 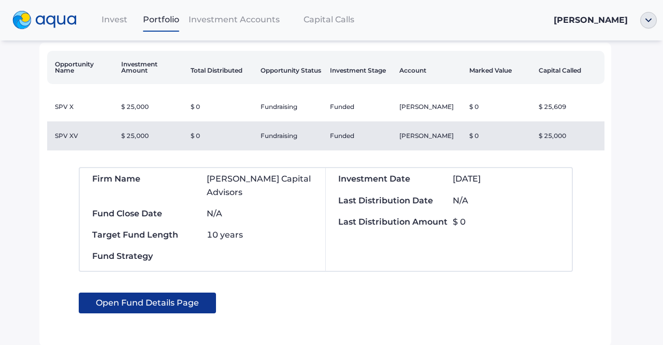 What do you see at coordinates (393, 221) in the screenshot?
I see `span: Last Distribution Amount` at bounding box center [393, 221].